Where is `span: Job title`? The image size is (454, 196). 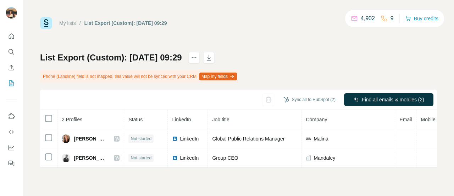
span: Job title is located at coordinates (221, 119).